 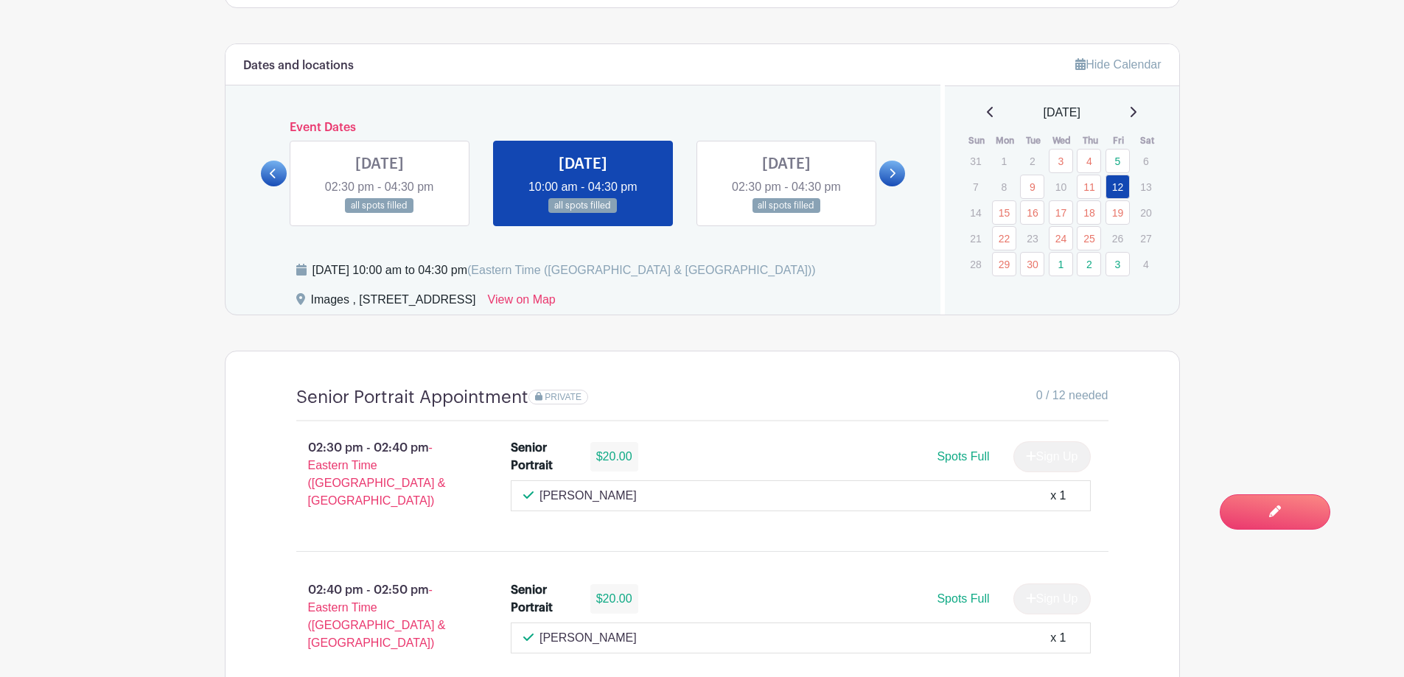 What do you see at coordinates (1033, 141) in the screenshot?
I see `th: Tue` at bounding box center [1033, 141].